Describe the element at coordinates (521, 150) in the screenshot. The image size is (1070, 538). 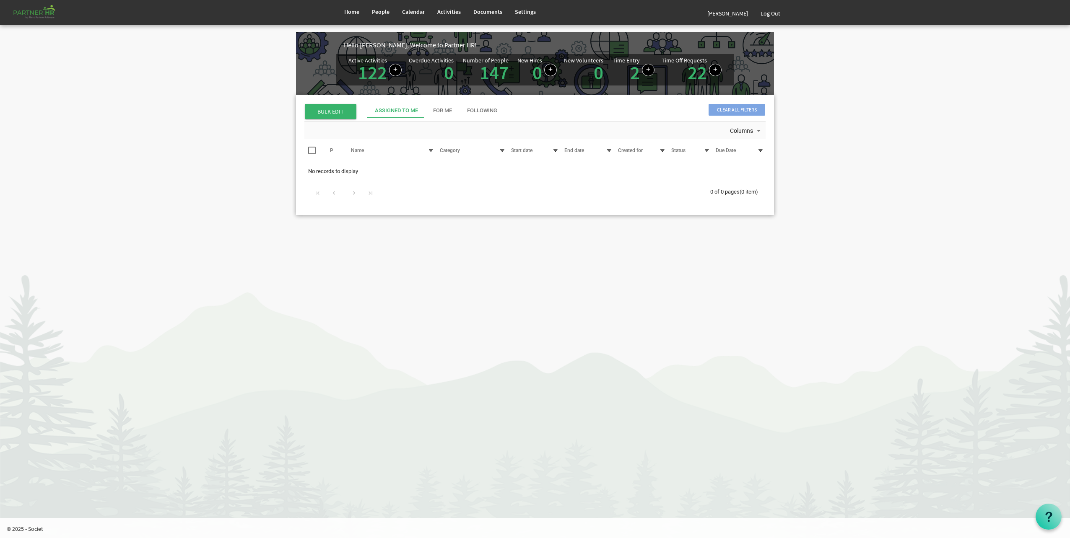
I see `span: Start date` at that location.